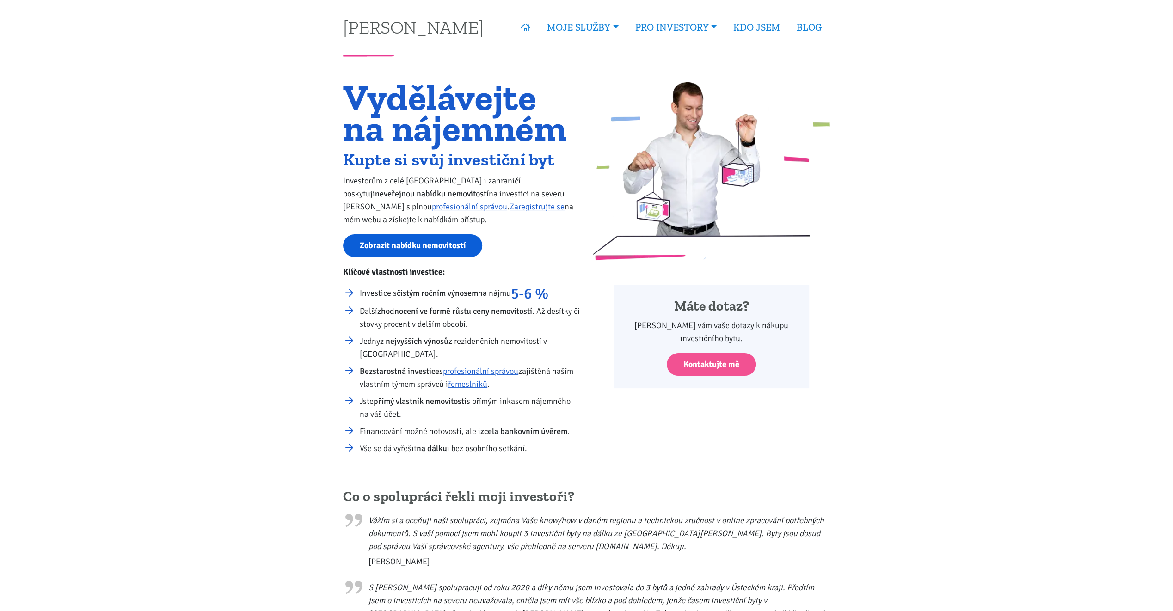  What do you see at coordinates (809, 27) in the screenshot?
I see `a: BLOG` at bounding box center [809, 27].